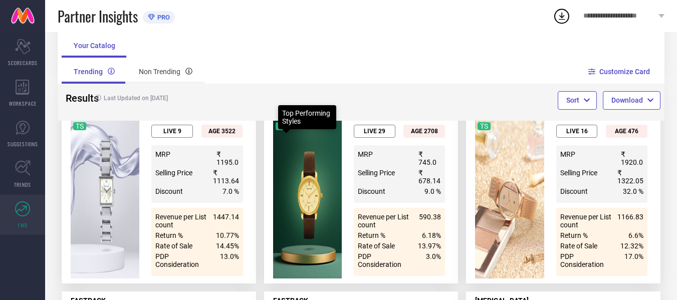  I want to click on div: 10.77%, so click(228, 236).